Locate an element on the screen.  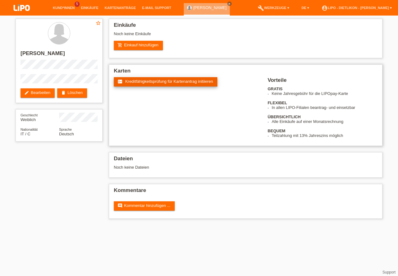
h2: Kommentare is located at coordinates (246, 192).